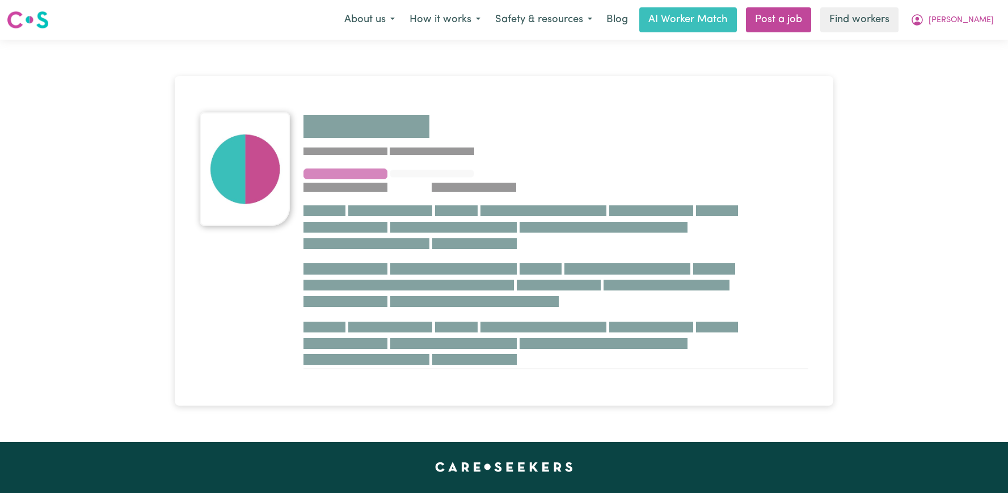  Describe the element at coordinates (369, 20) in the screenshot. I see `button: About us` at that location.